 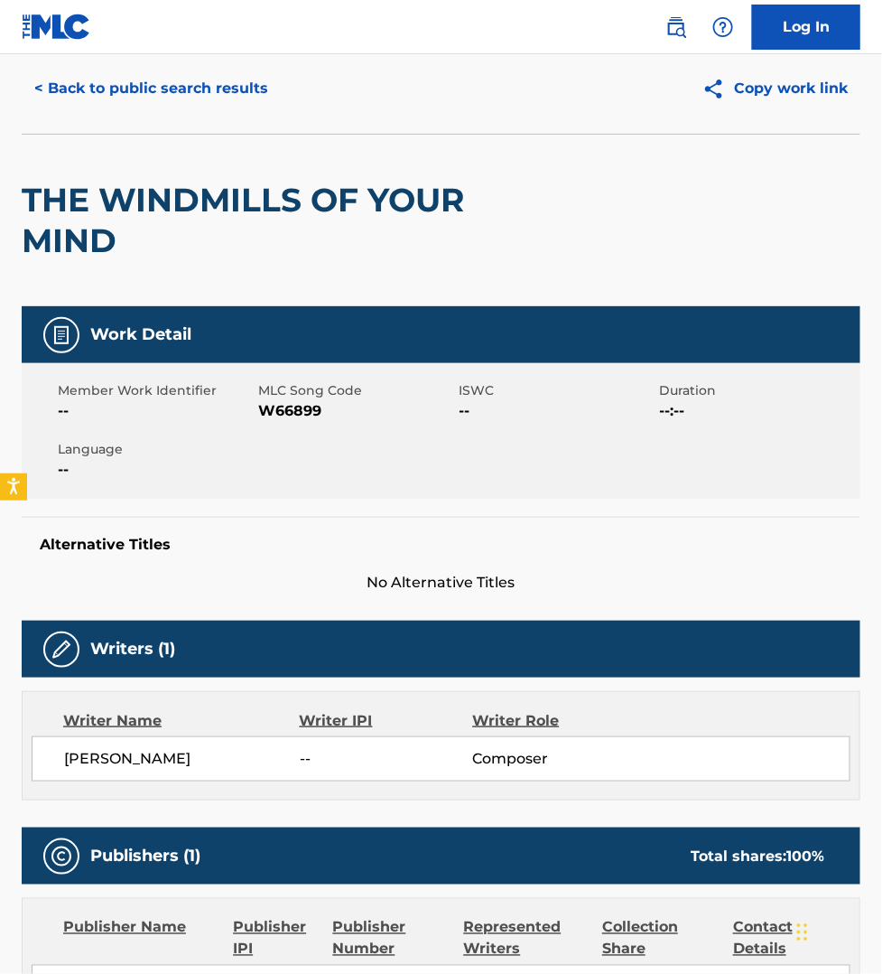 What do you see at coordinates (551, 759) in the screenshot?
I see `span: Composer` at bounding box center [551, 759].